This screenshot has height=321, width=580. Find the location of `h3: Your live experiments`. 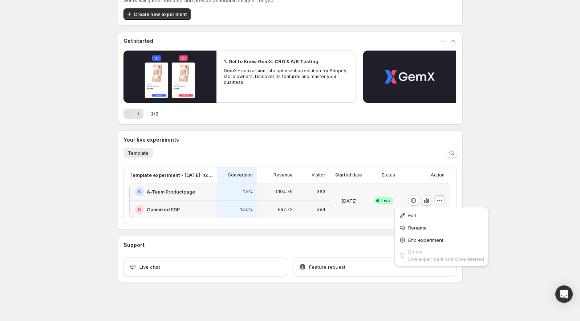

h3: Your live experiments is located at coordinates (151, 140).